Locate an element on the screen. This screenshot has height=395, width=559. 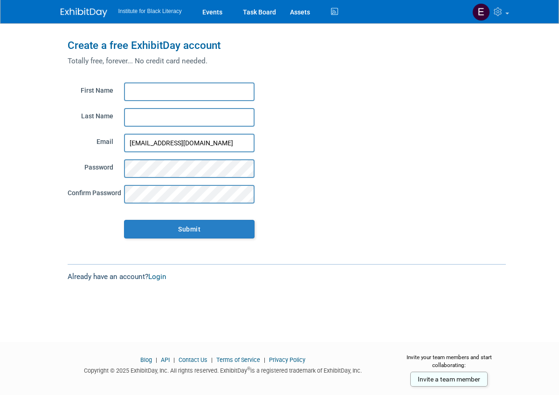
span: Institute for Black Literacy is located at coordinates (150, 11).